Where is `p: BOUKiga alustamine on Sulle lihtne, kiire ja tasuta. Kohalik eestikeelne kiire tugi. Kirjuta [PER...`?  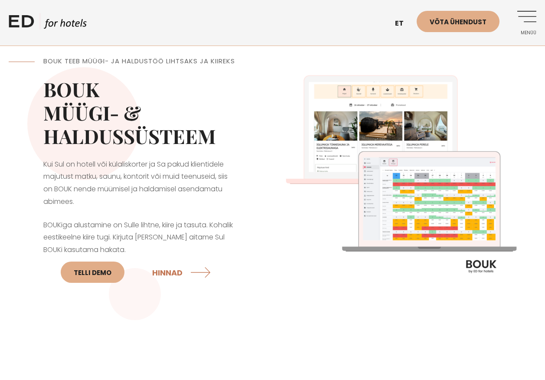 p: BOUKiga alustamine on Sulle lihtne, kiire ja tasuta. Kohalik eestikeelne kiire tugi. Kirjuta [PER... is located at coordinates (140, 254).